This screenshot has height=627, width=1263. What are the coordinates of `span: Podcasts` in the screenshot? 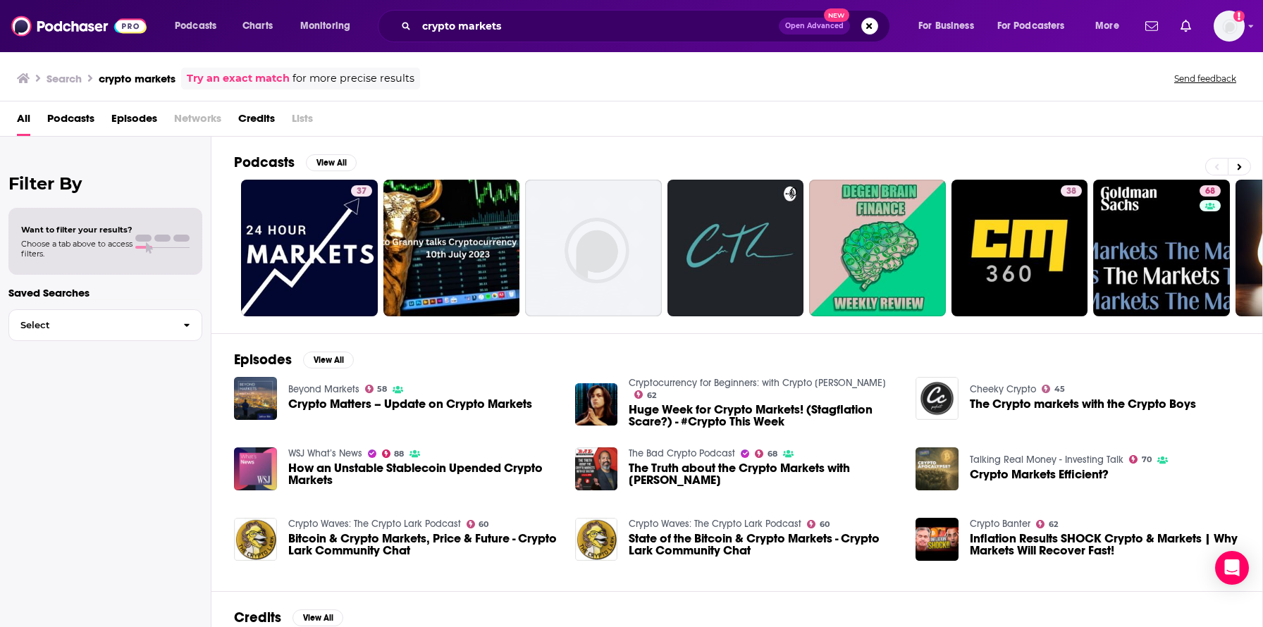 It's located at (70, 121).